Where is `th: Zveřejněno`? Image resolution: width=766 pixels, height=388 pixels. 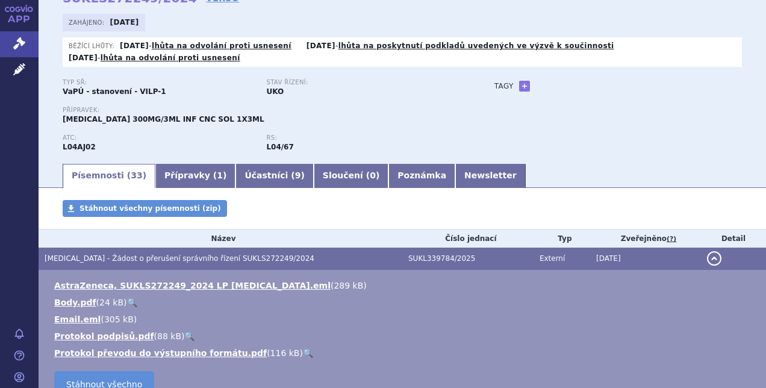 th: Zveřejněno is located at coordinates (646, 238).